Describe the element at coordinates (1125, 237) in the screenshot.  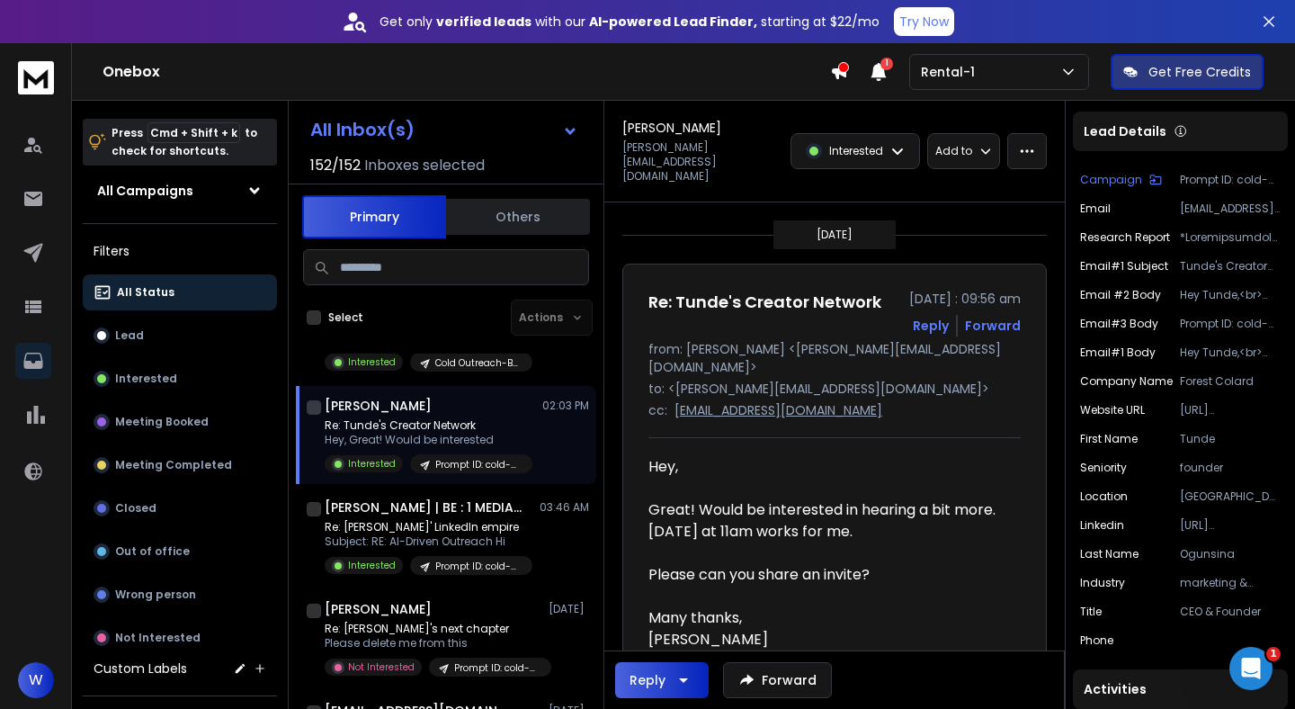
I see `p: Research Report` at that location.